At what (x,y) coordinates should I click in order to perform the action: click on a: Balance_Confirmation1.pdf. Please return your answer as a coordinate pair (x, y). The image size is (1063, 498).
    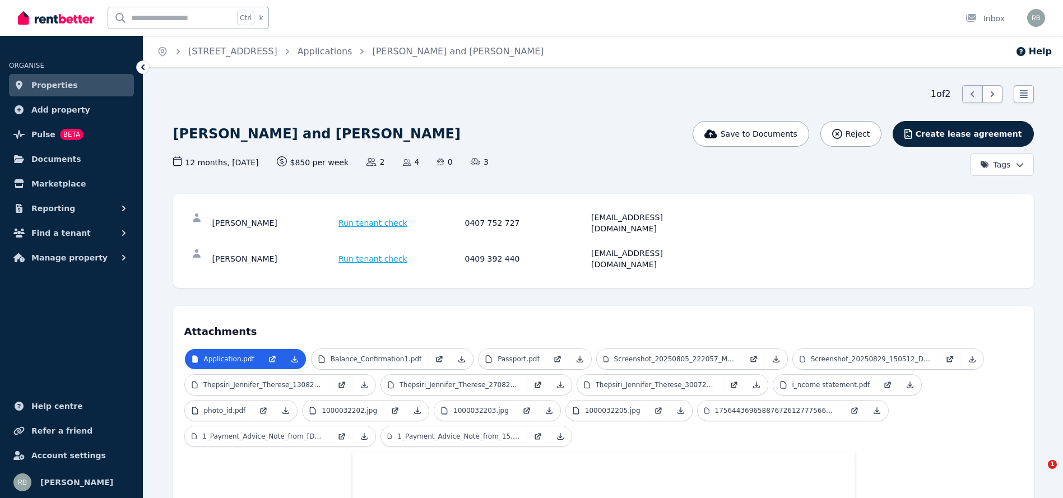
    Looking at the image, I should click on (370, 359).